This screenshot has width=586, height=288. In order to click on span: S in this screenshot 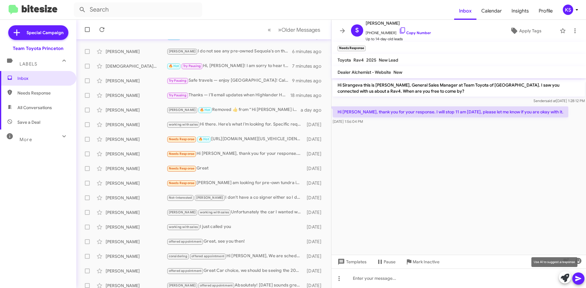, I will do `click(357, 31)`.